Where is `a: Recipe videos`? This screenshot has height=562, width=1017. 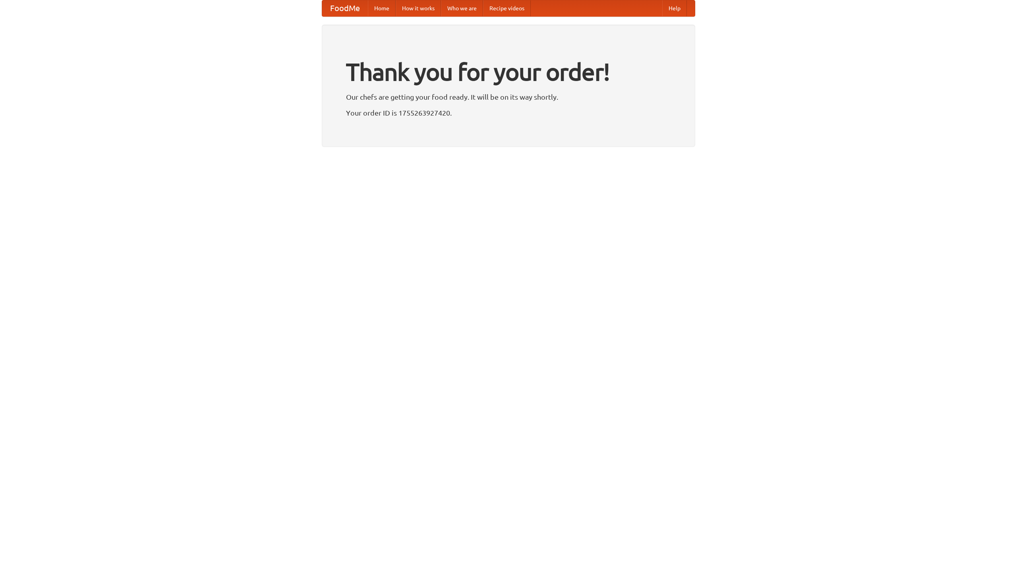 a: Recipe videos is located at coordinates (507, 8).